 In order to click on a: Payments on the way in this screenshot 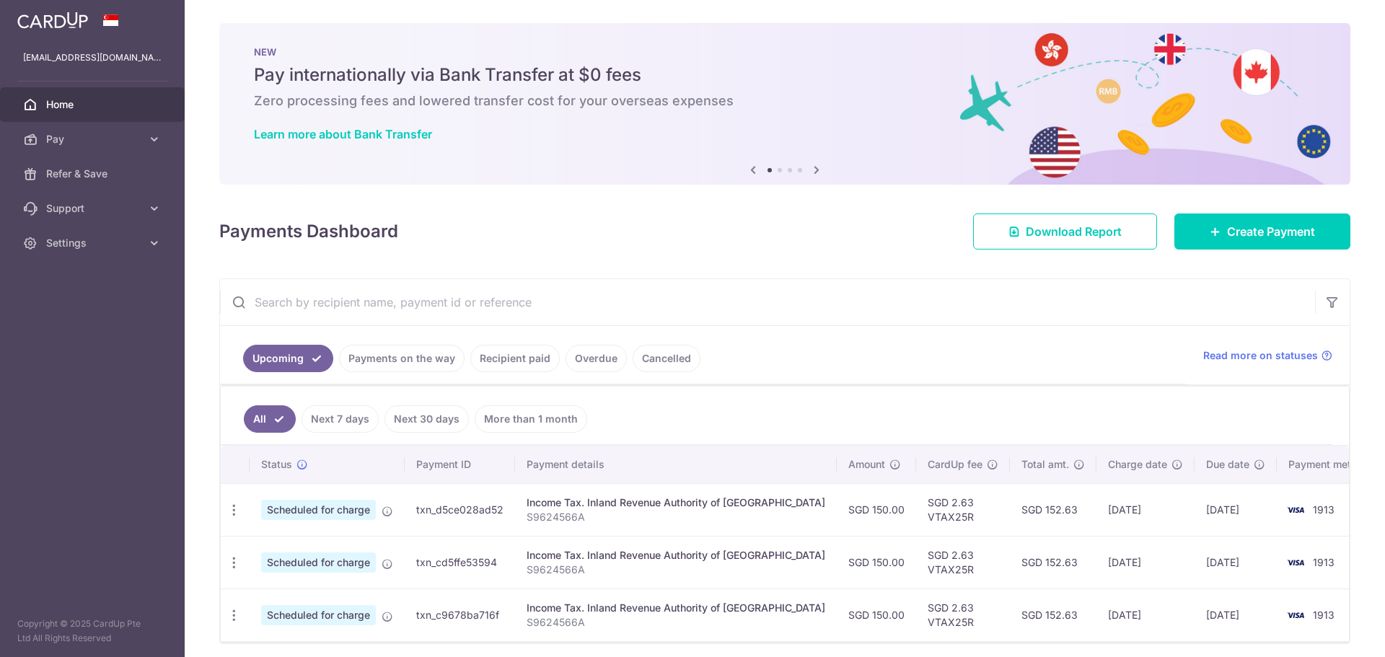, I will do `click(402, 359)`.